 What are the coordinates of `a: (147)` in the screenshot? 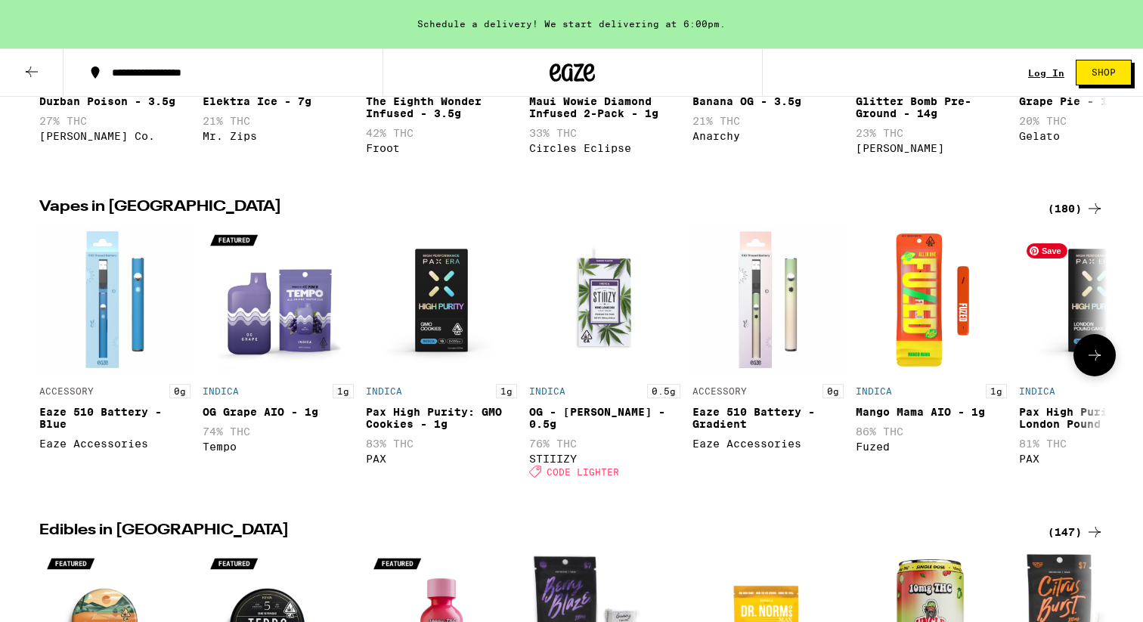 It's located at (1076, 532).